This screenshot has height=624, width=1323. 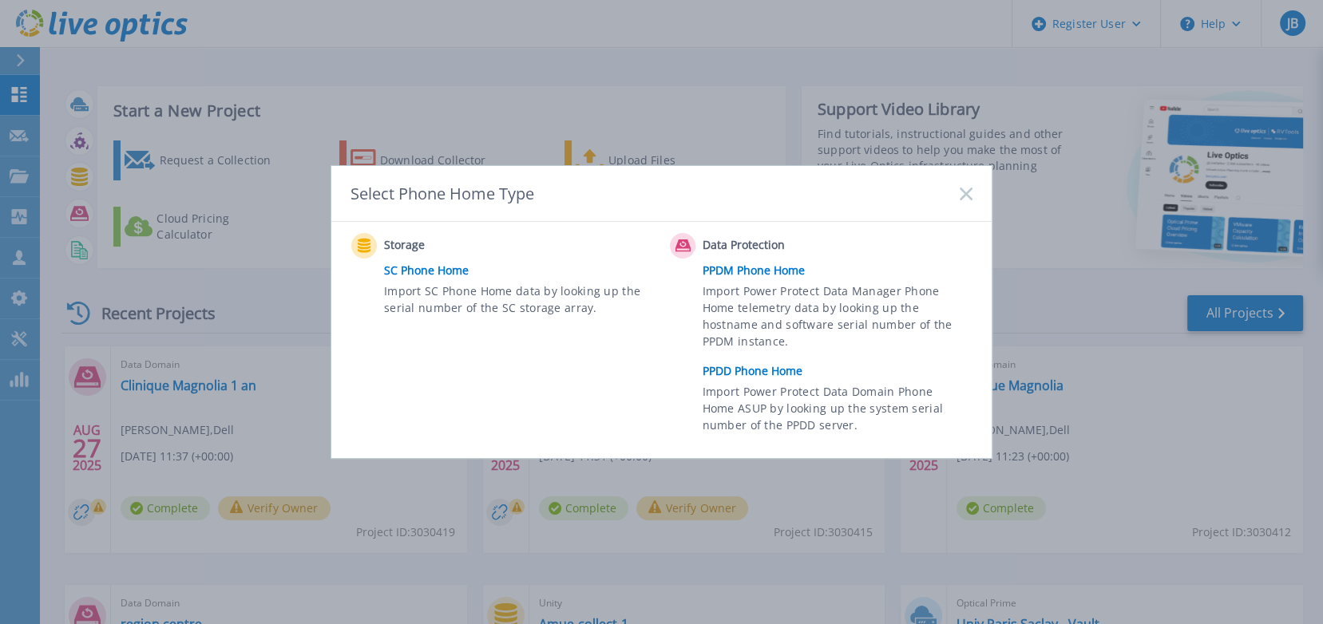 What do you see at coordinates (841, 271) in the screenshot?
I see `a: PPDM Phone Home` at bounding box center [841, 271].